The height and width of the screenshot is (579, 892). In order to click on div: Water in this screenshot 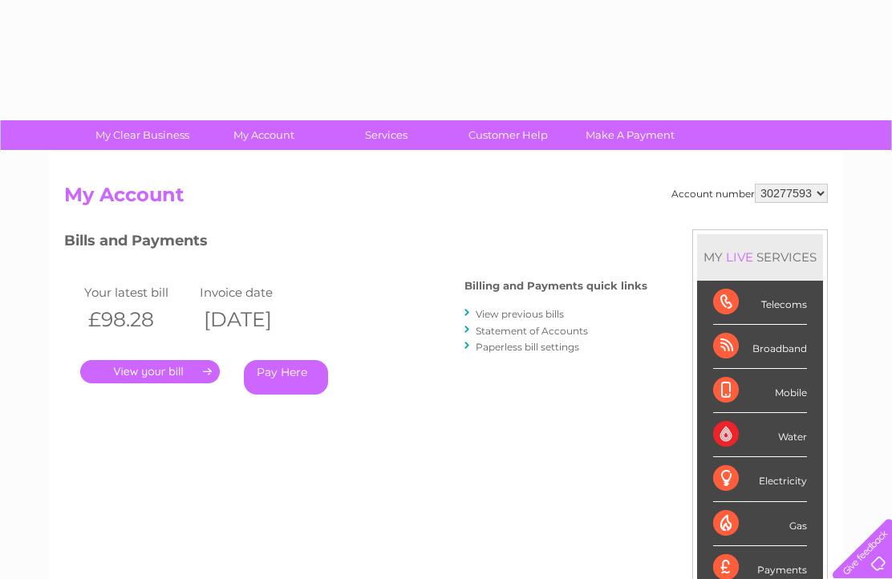, I will do `click(760, 435)`.